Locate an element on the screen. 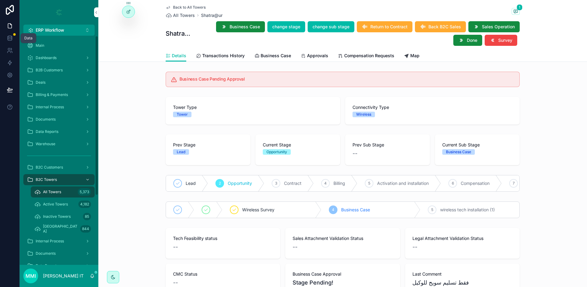 This screenshot has height=287, width=587. span: Compensation Requests is located at coordinates (369, 56).